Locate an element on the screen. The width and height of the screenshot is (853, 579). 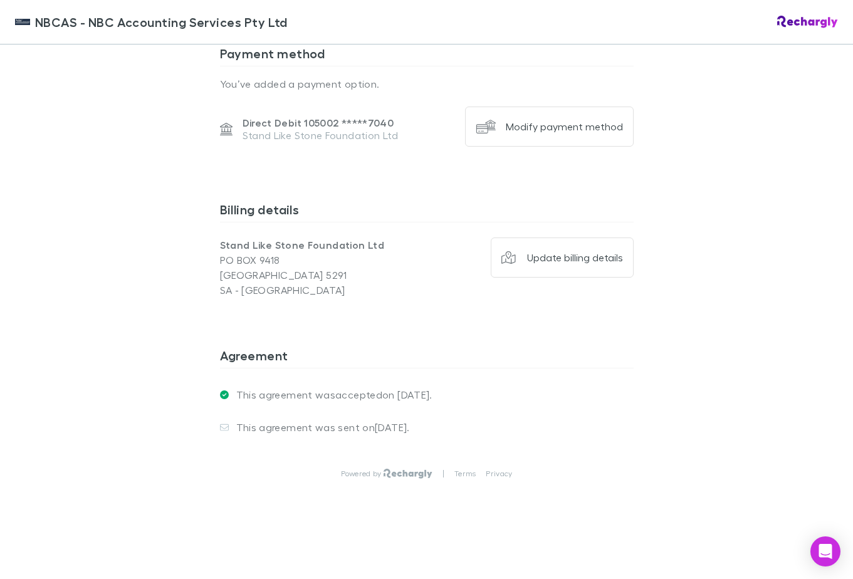
div: Modify payment method is located at coordinates (564, 127).